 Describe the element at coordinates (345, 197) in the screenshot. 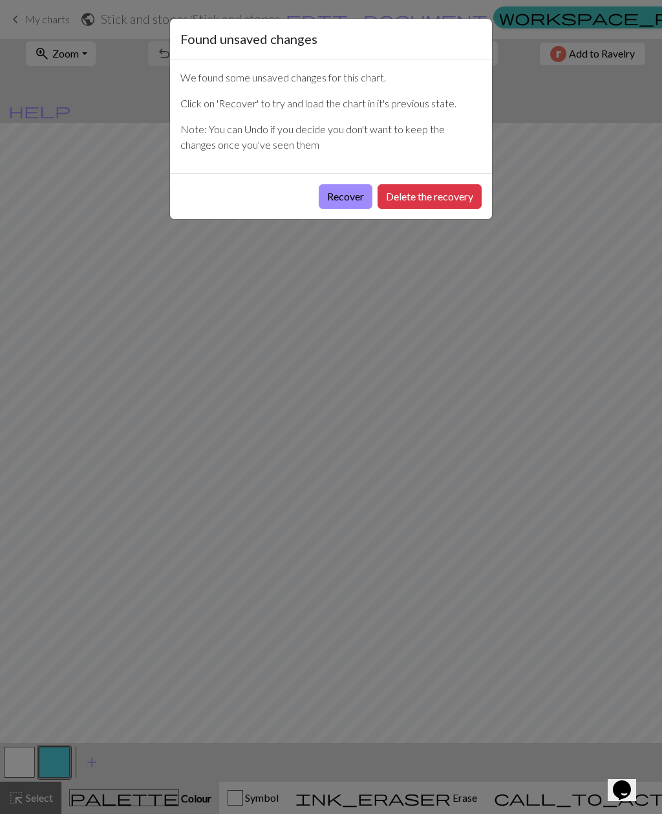

I see `button: Recover` at that location.